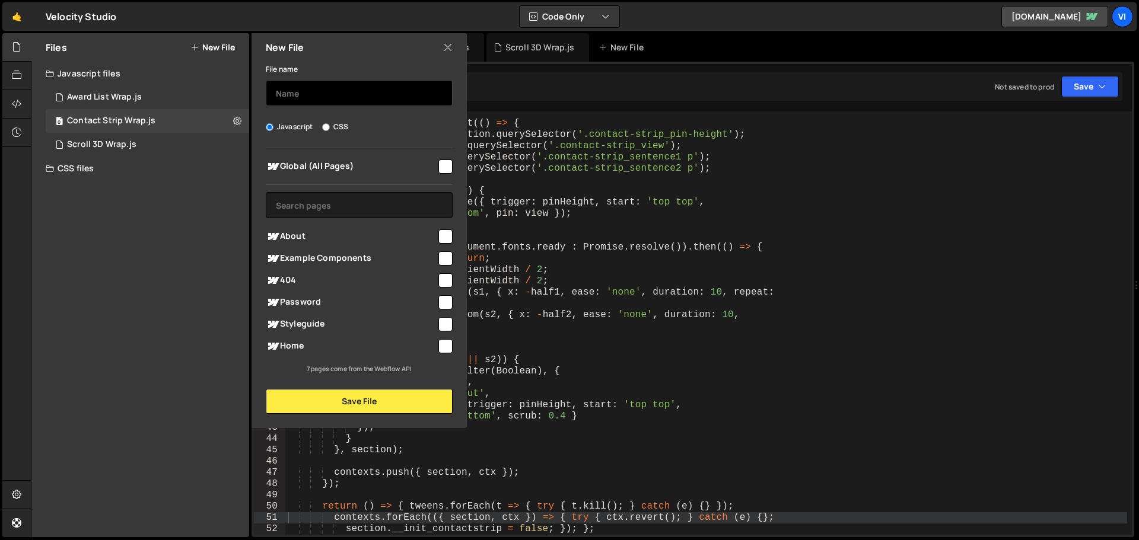 The image size is (1139, 540). I want to click on button: New File, so click(212, 47).